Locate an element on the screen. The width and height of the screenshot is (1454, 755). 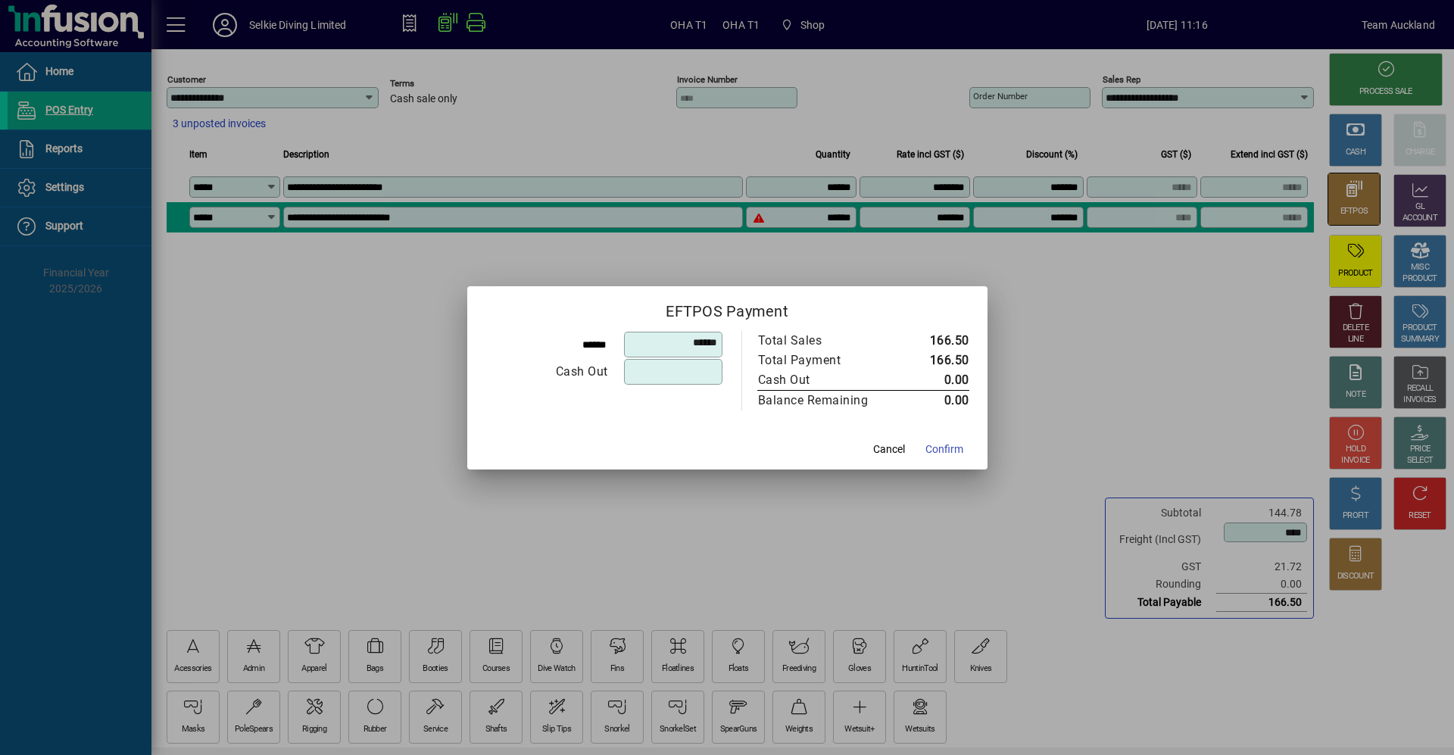
button: Confirm is located at coordinates (945, 450).